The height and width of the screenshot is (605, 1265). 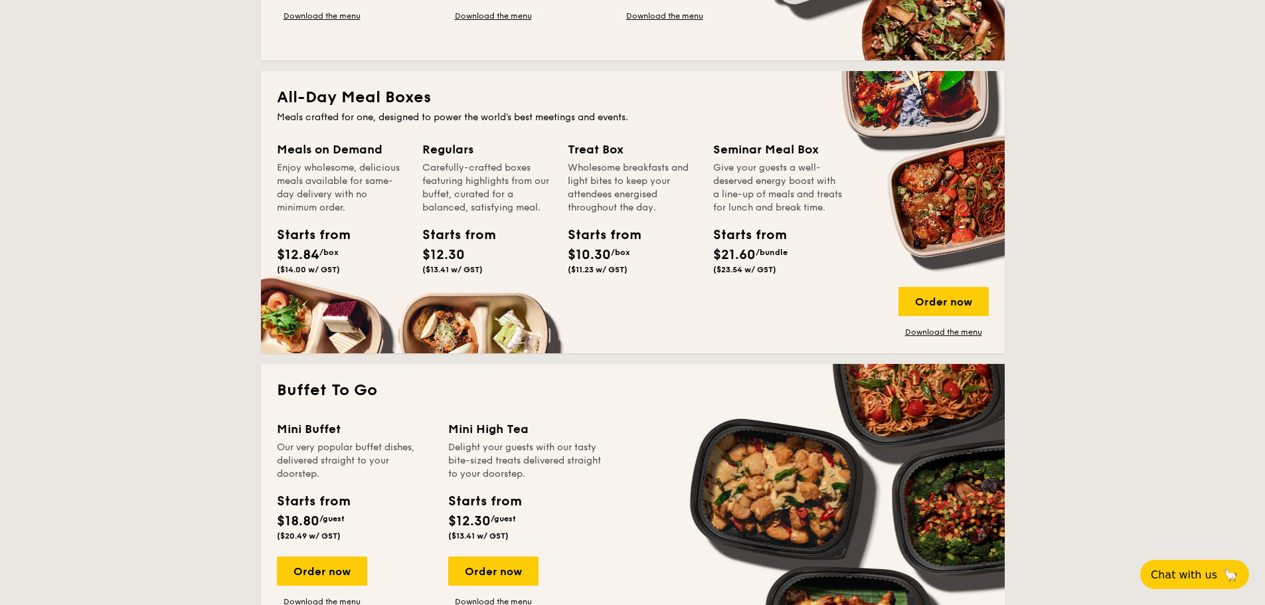 I want to click on span: ($23.54 w/ GST), so click(x=744, y=270).